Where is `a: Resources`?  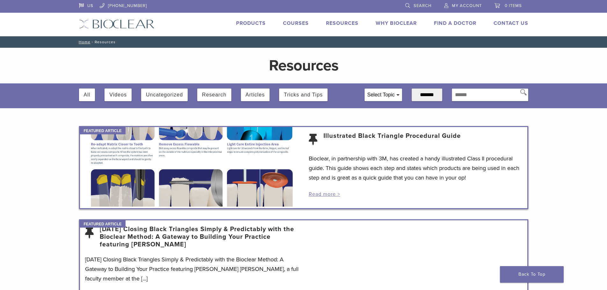
a: Resources is located at coordinates (342, 23).